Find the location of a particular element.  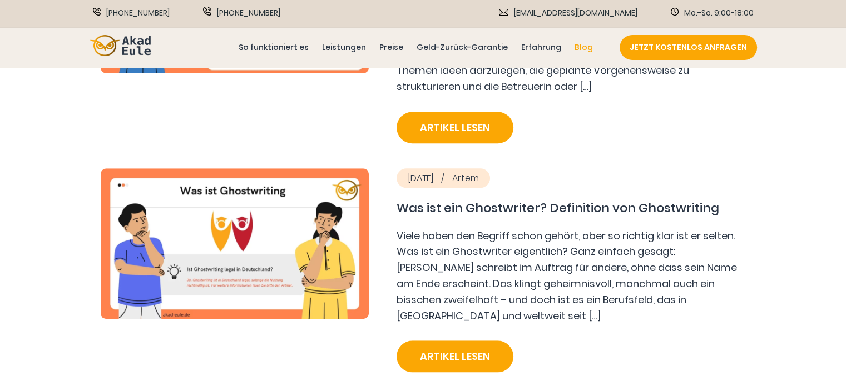

img: logo is located at coordinates (120, 46).